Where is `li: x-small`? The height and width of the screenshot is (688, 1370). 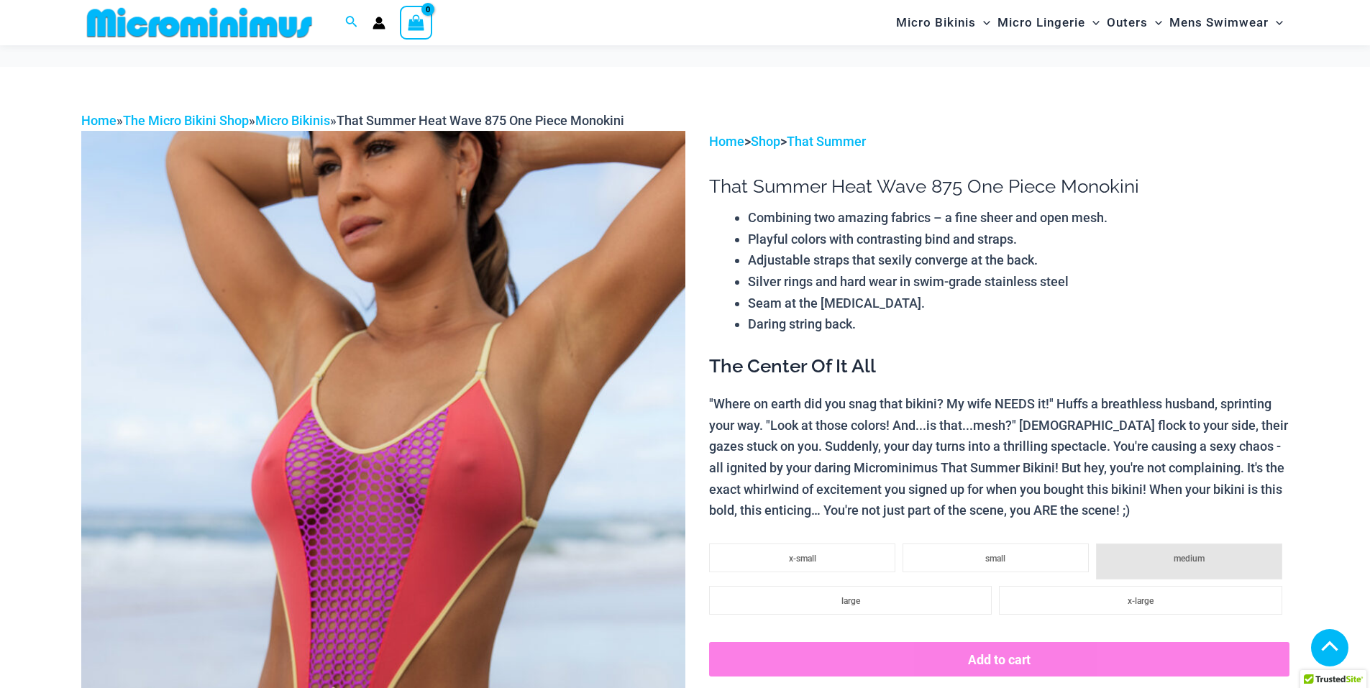
li: x-small is located at coordinates (802, 558).